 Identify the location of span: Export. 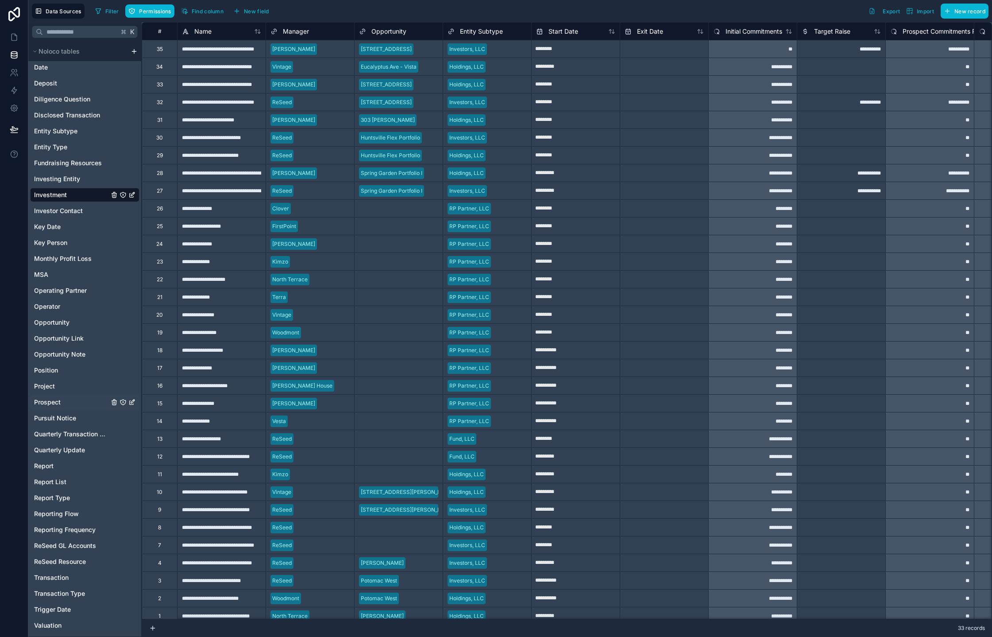
(891, 11).